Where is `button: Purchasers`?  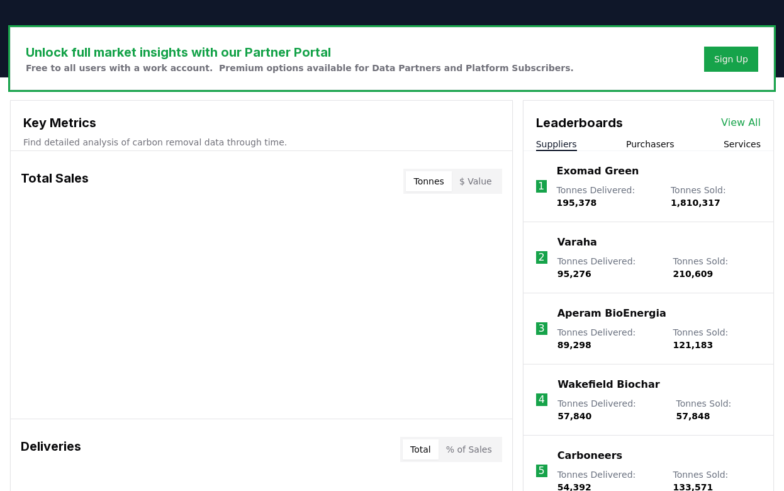
button: Purchasers is located at coordinates (650, 144).